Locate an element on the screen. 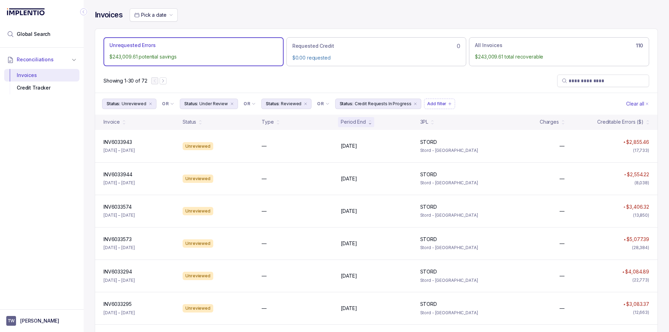 The height and width of the screenshot is (332, 669). div: 0 is located at coordinates (377, 46).